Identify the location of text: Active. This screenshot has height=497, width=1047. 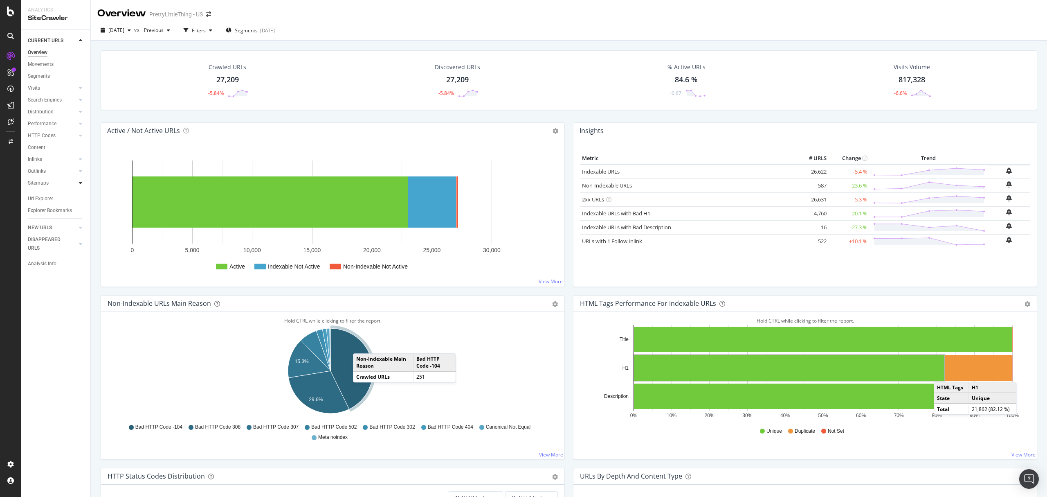
(237, 266).